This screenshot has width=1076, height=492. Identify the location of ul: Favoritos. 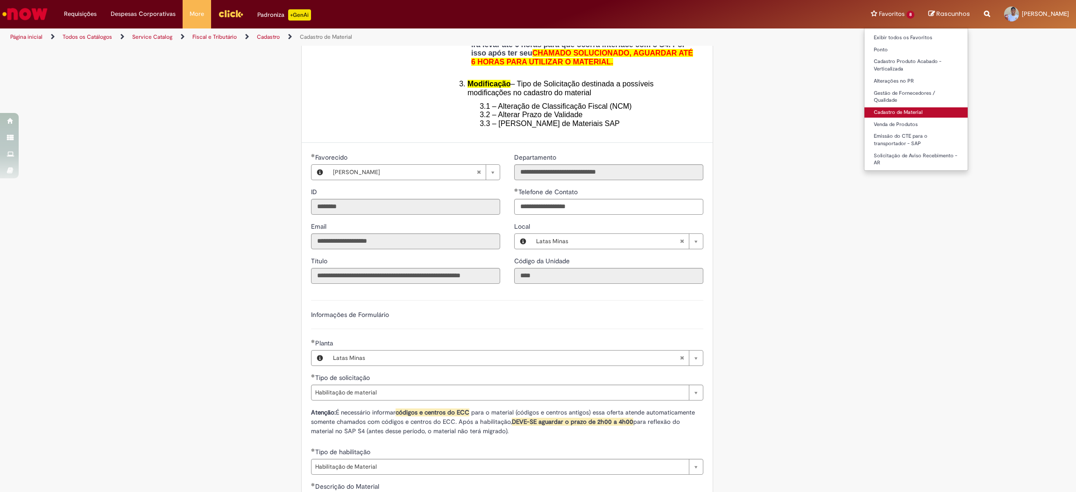
(916, 100).